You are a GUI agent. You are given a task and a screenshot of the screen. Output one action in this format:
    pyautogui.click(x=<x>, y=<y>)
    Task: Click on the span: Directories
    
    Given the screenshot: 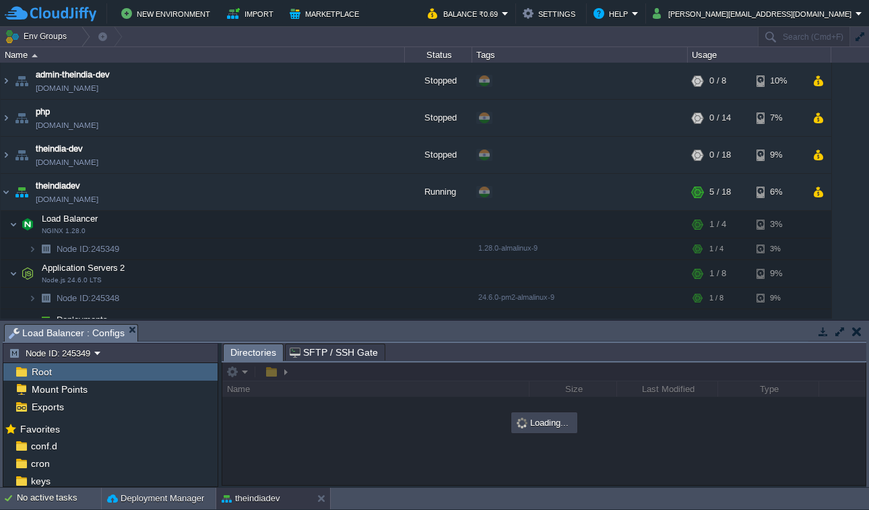 What is the action you would take?
    pyautogui.click(x=253, y=352)
    